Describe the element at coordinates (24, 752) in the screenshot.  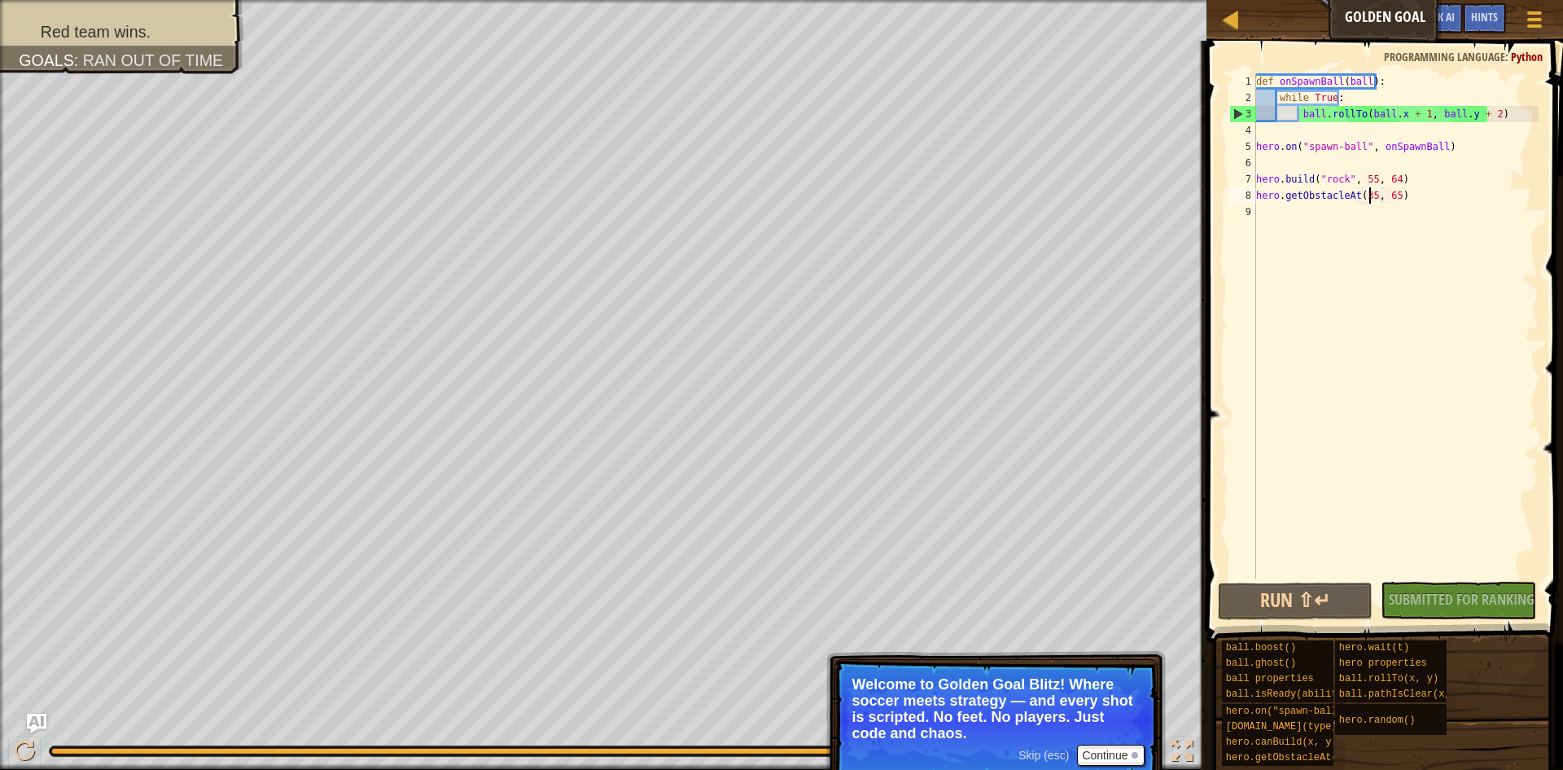
I see `button: Ctrl + P: Play` at that location.